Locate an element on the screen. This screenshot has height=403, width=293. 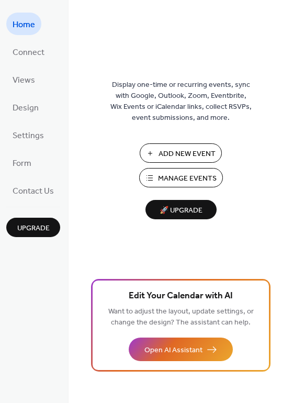
button: Add New Event is located at coordinates (181, 153).